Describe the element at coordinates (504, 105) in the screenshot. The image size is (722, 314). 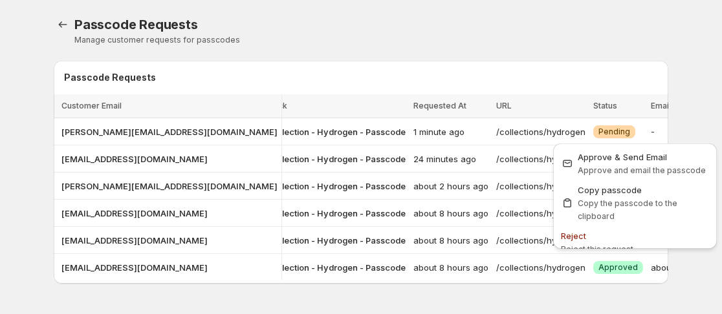
I see `span: URL` at that location.